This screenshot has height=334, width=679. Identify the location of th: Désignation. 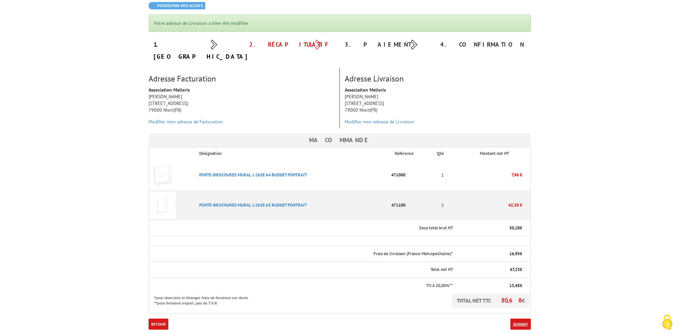
(291, 154).